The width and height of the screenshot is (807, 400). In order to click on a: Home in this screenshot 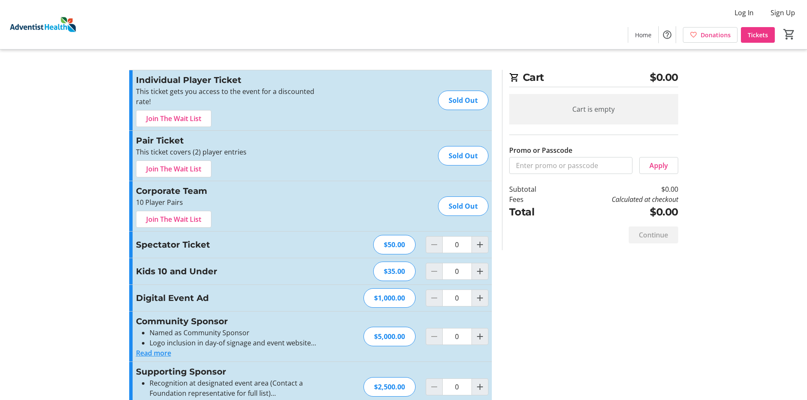, I will do `click(643, 35)`.